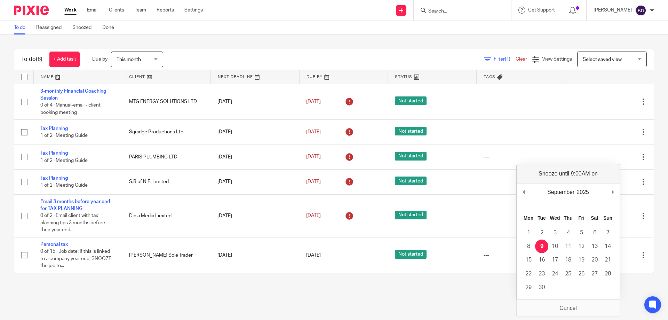  I want to click on button: 23, so click(541, 273).